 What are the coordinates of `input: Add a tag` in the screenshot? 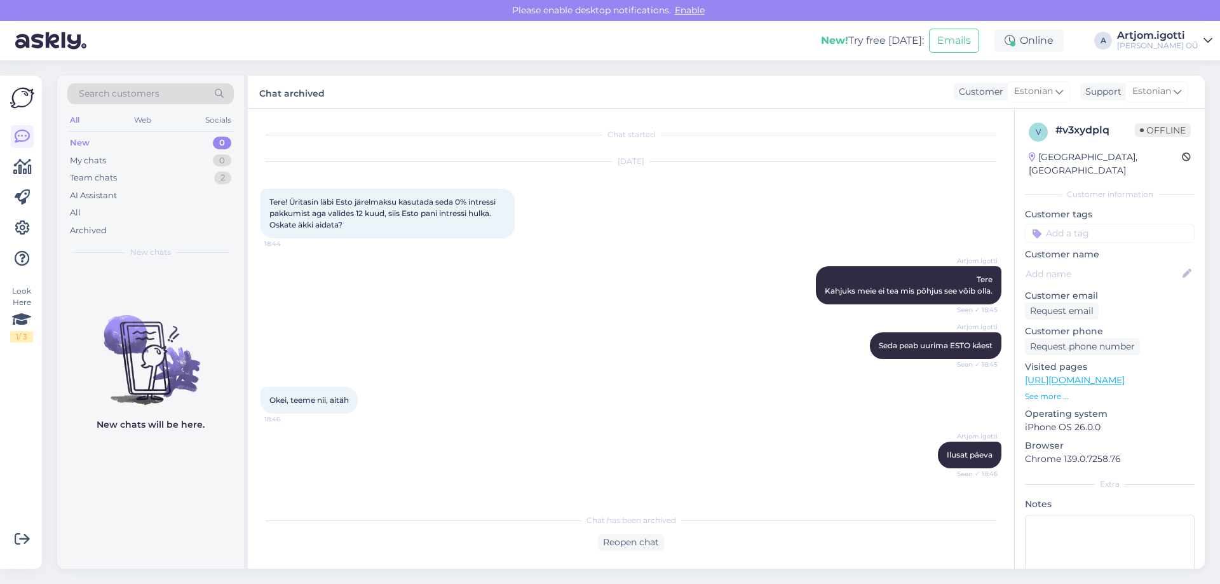 It's located at (1109, 233).